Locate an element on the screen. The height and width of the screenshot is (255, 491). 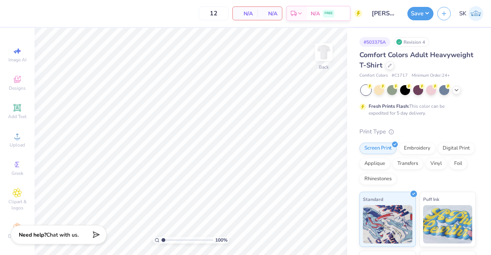
div: Applique is located at coordinates (375, 164).